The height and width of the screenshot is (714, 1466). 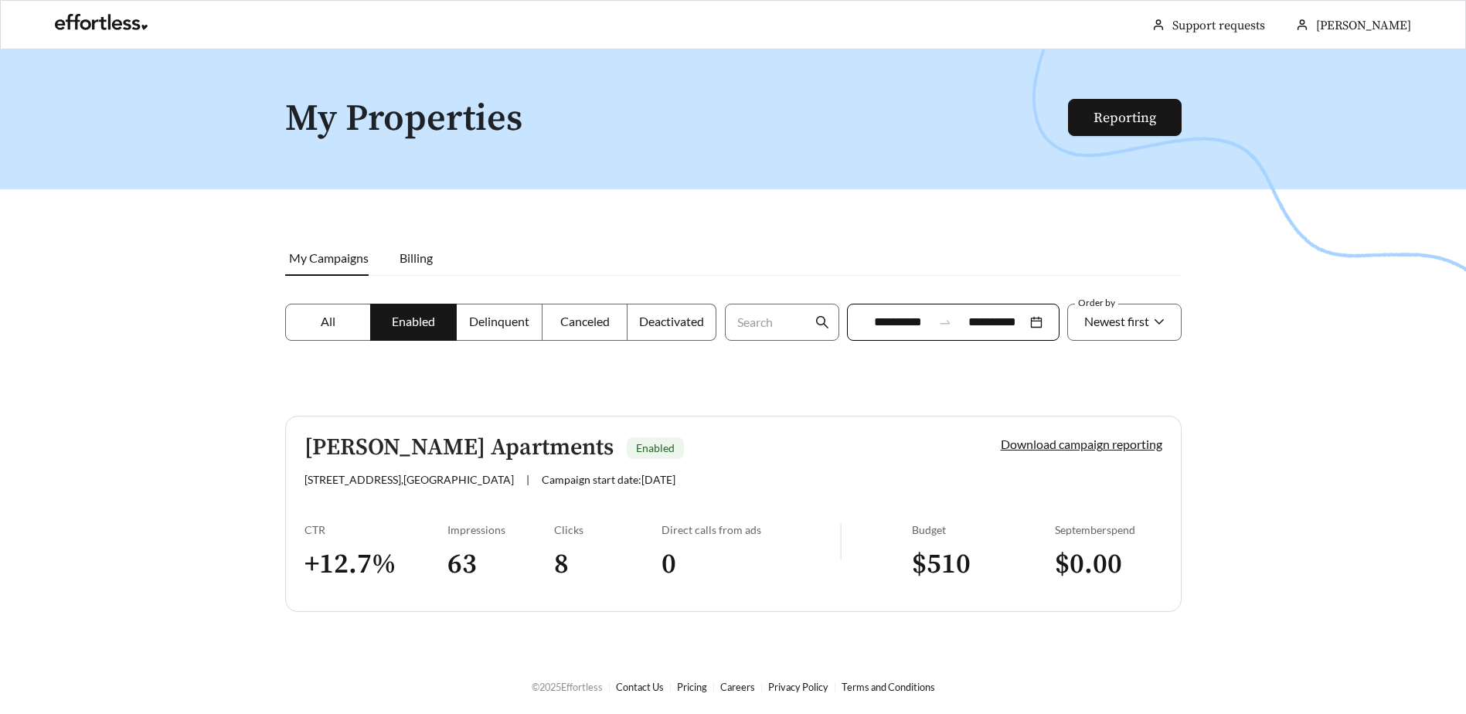 I want to click on img: line, so click(x=841, y=542).